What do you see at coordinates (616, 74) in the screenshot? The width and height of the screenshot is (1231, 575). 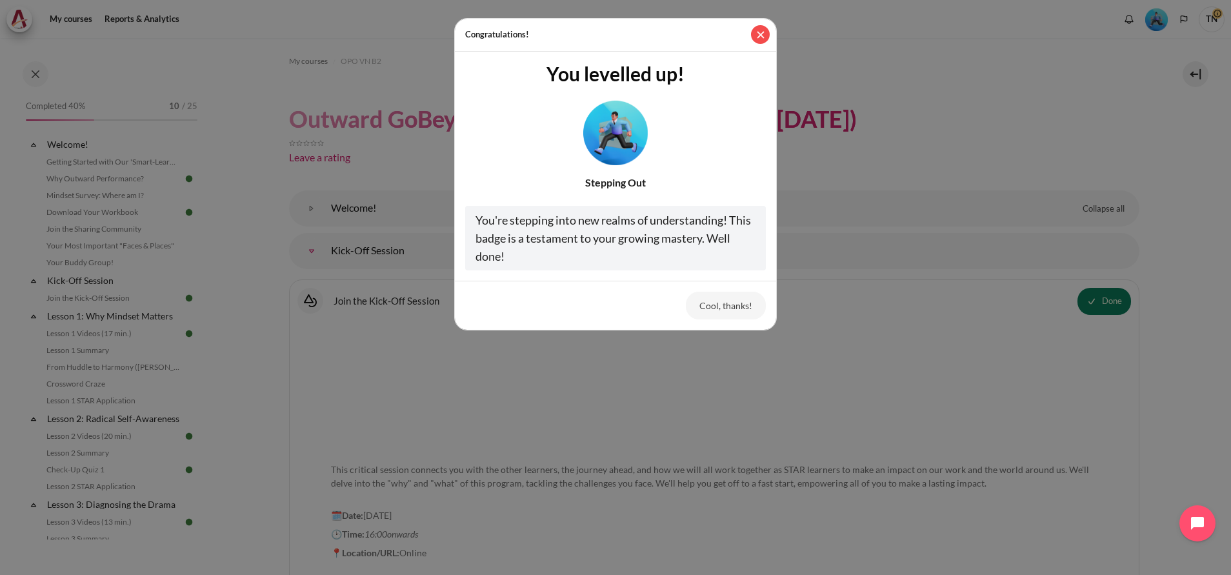 I see `h3: You levelled up!` at bounding box center [616, 74].